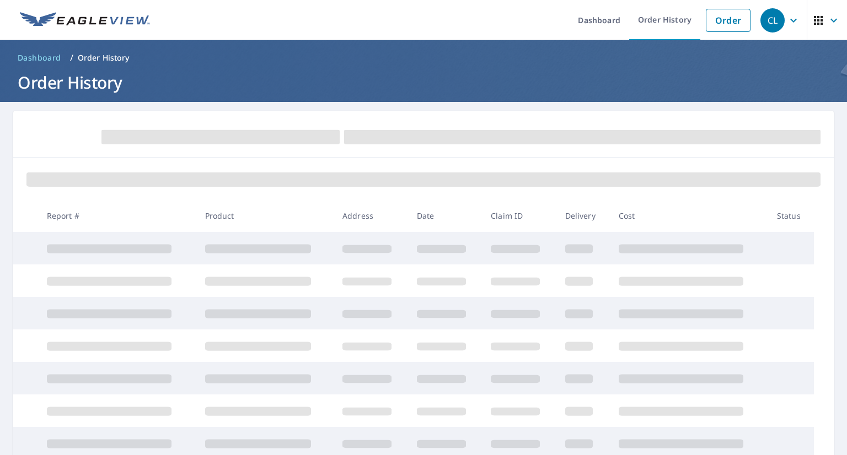  What do you see at coordinates (519, 216) in the screenshot?
I see `th: Claim ID` at bounding box center [519, 216].